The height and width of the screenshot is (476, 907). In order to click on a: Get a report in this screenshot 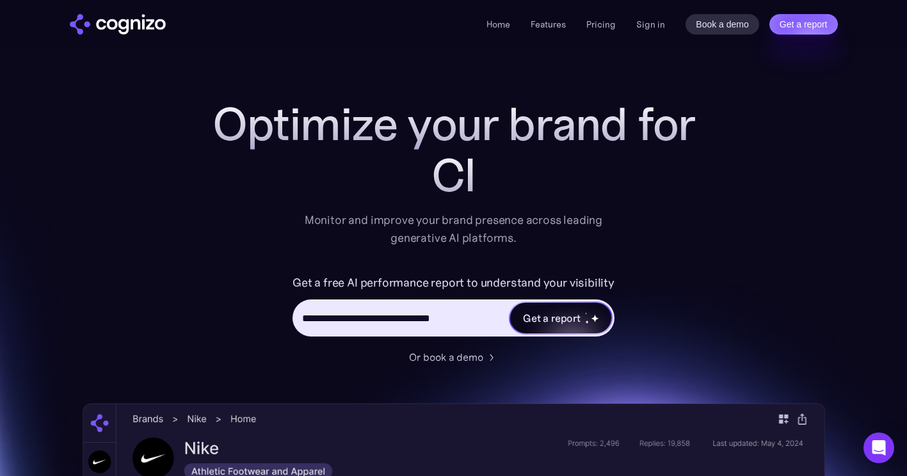, I will do `click(803, 24)`.